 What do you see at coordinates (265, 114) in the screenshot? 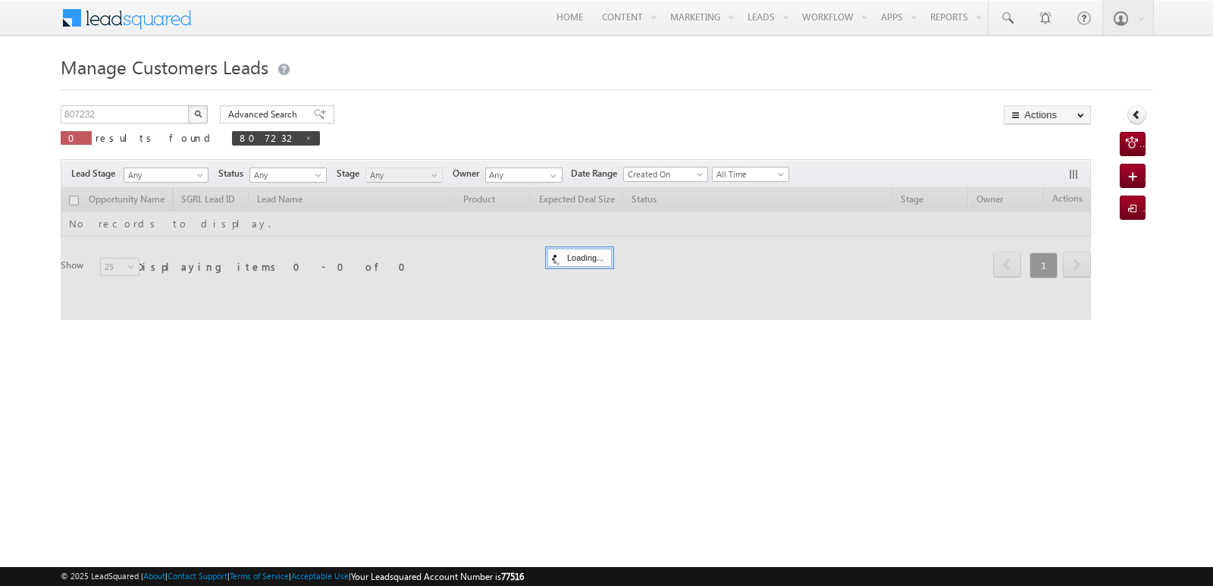
I see `span: Advanced Search` at bounding box center [265, 114].